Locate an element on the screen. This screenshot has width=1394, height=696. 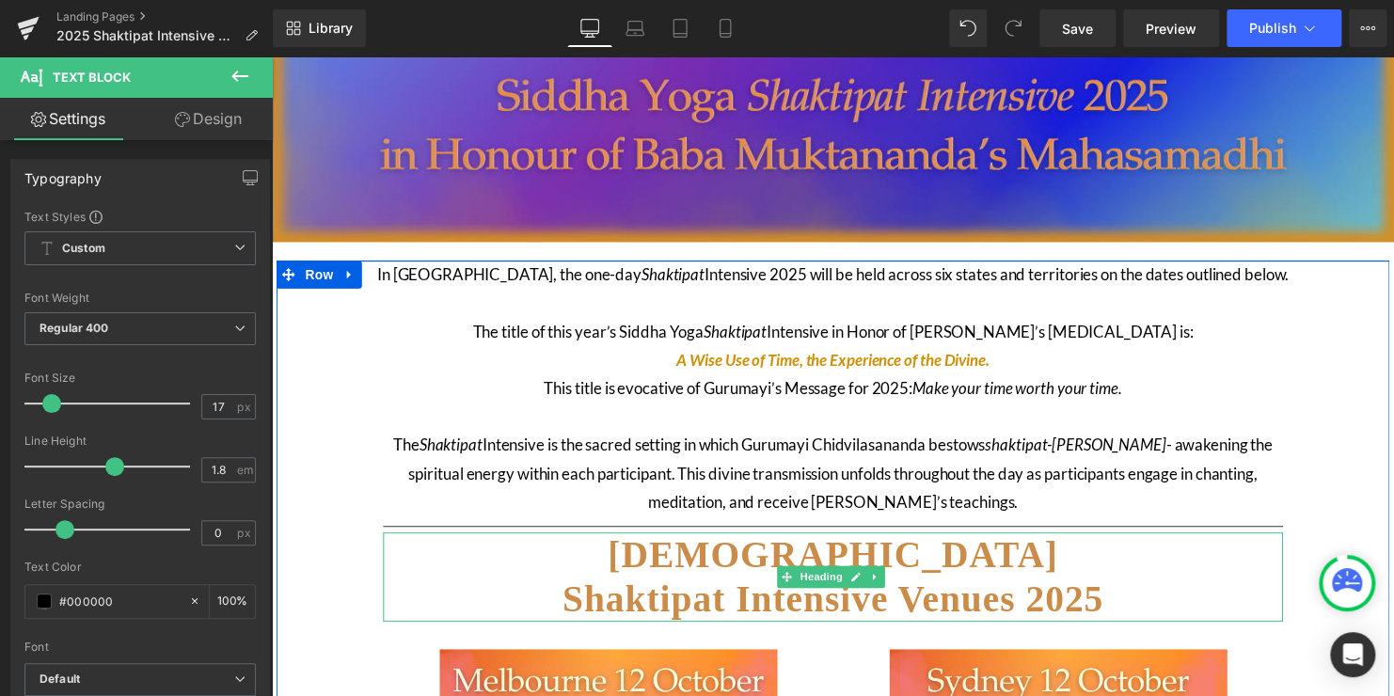
button: Publish is located at coordinates (1284, 28).